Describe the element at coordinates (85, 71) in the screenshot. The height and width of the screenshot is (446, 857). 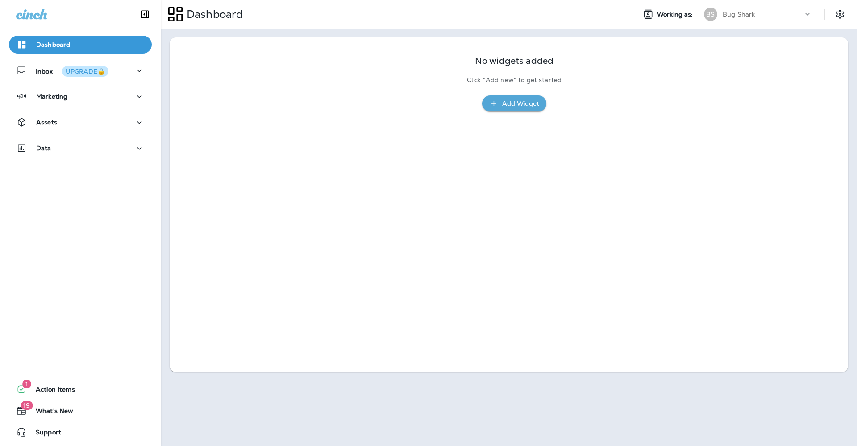
I see `button: UPGRADE🔒` at that location.